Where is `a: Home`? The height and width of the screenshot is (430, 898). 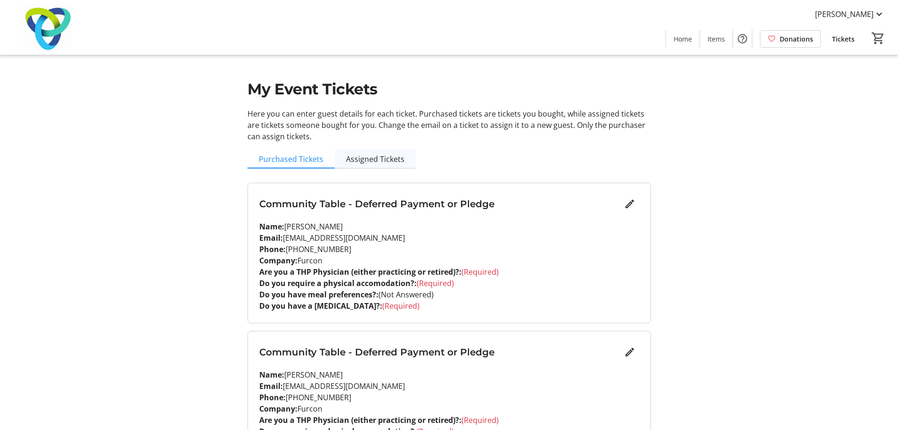
a: Home is located at coordinates (683, 39).